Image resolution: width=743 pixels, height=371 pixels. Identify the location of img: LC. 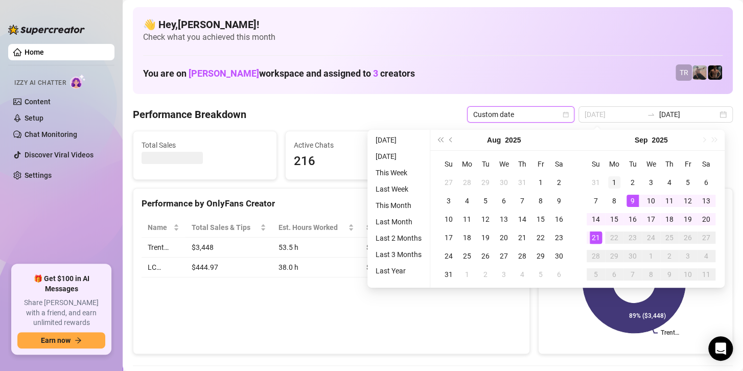
(700, 73).